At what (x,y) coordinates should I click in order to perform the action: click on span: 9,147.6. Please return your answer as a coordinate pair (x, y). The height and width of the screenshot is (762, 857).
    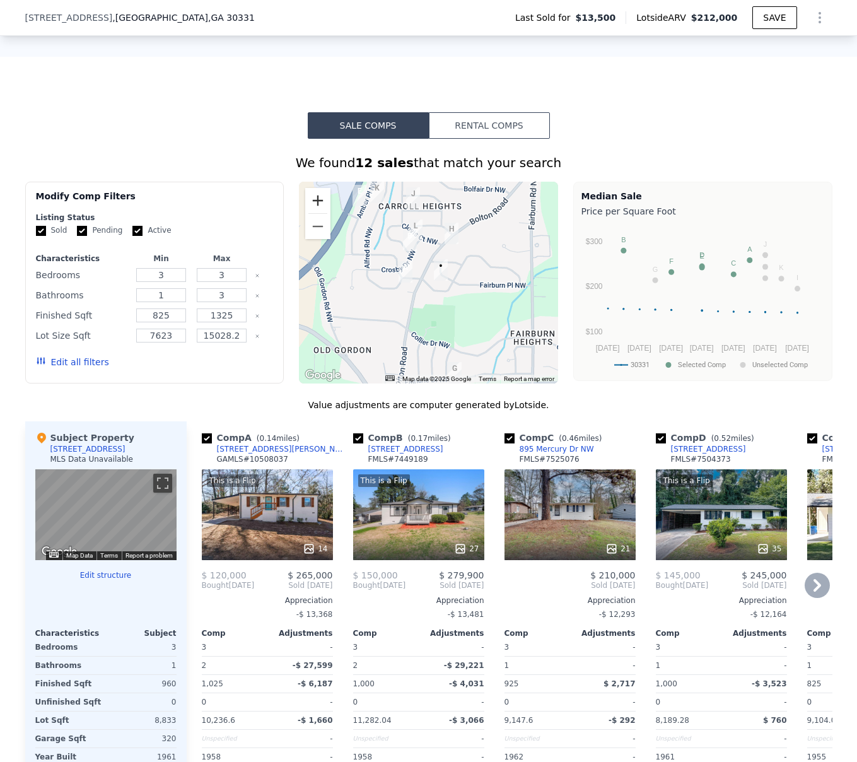
    Looking at the image, I should click on (519, 720).